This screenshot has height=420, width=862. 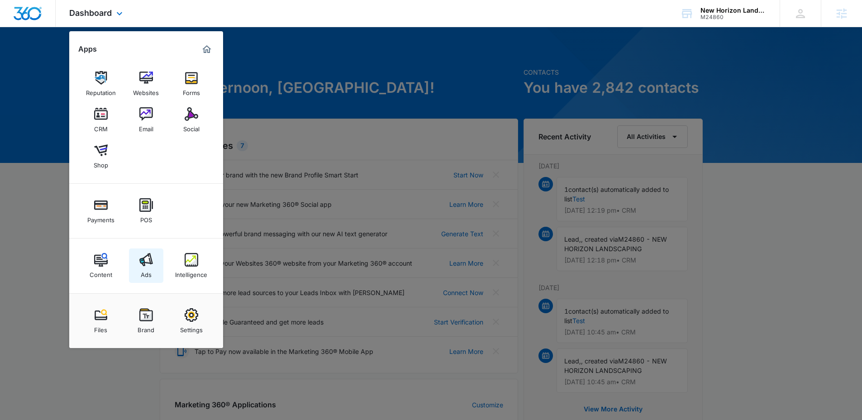 I want to click on div: Files, so click(x=100, y=327).